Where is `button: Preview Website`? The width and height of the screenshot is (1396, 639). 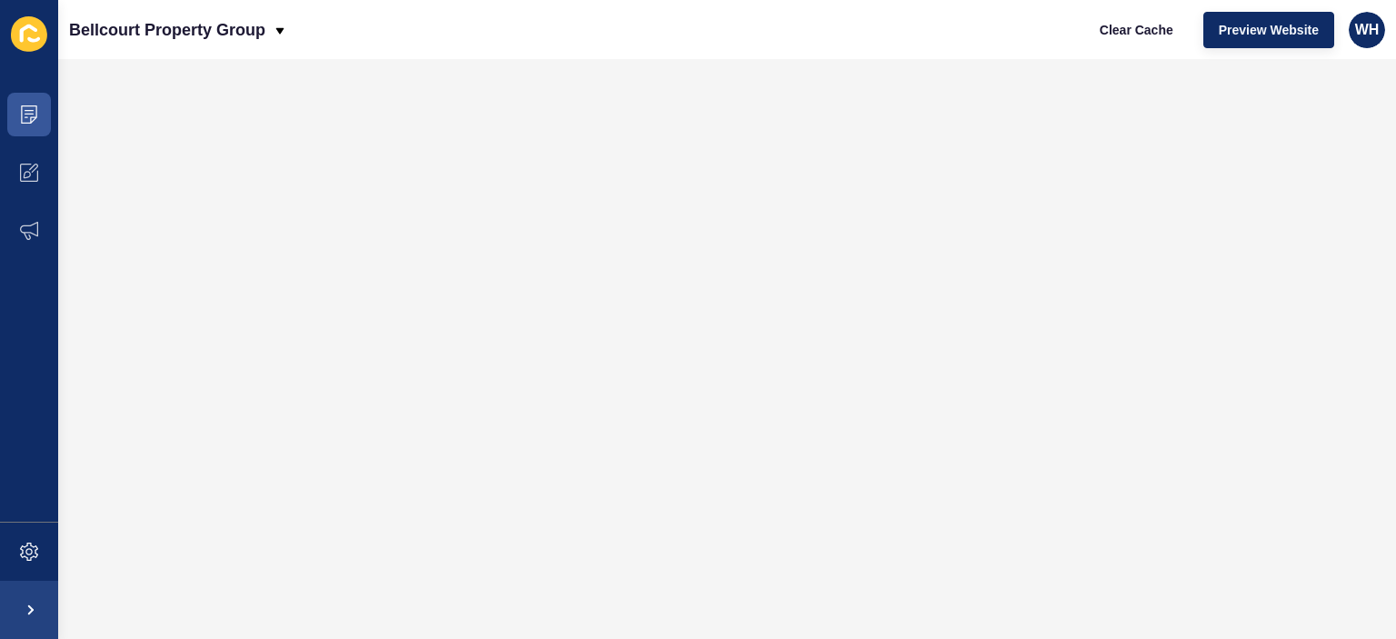 button: Preview Website is located at coordinates (1269, 30).